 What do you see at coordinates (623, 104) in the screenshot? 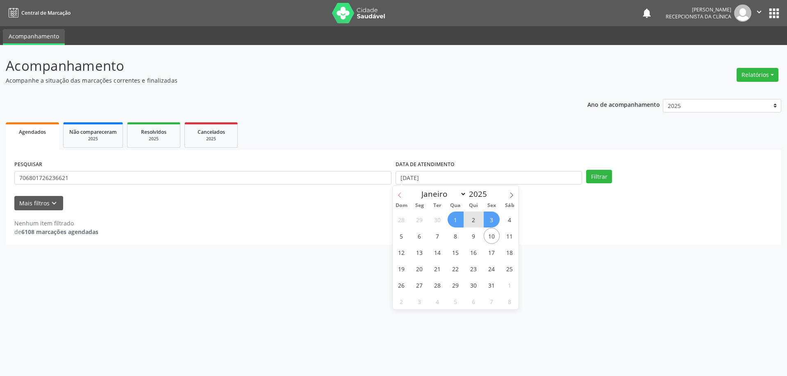
I see `p: Ano de acompanhamento` at bounding box center [623, 104].